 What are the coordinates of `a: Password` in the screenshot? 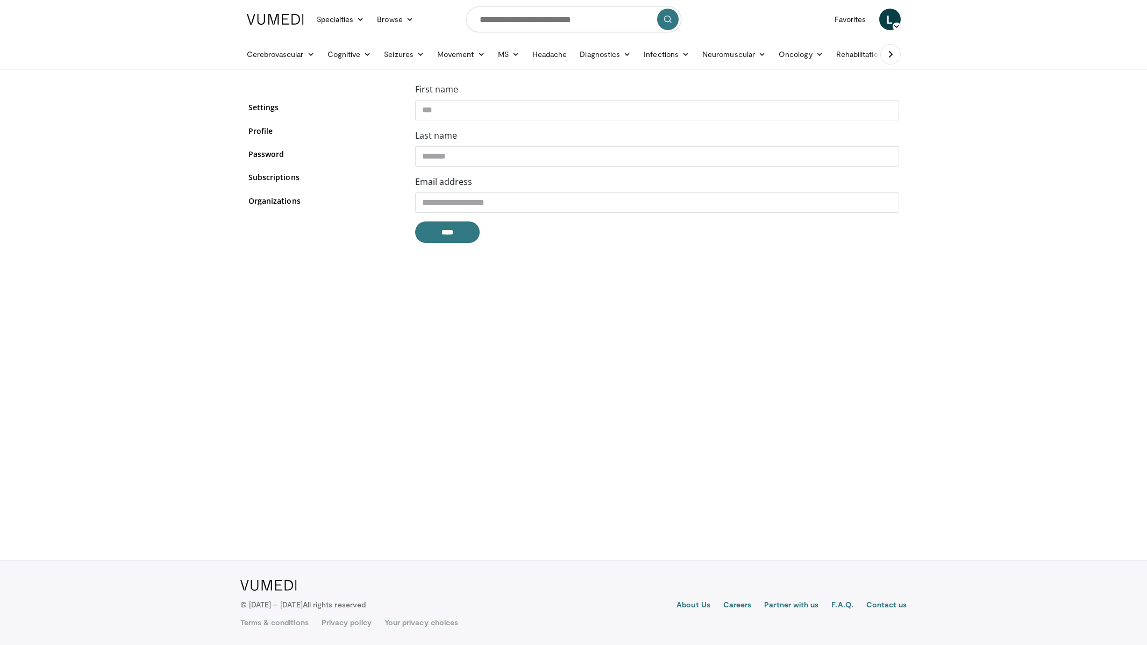 It's located at (324, 154).